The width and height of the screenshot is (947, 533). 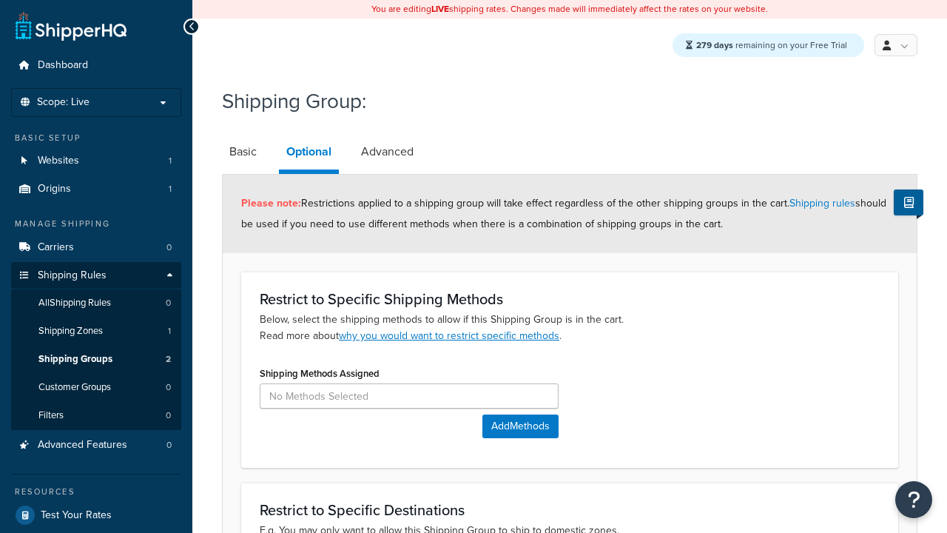 What do you see at coordinates (570, 328) in the screenshot?
I see `p: Below, select the shipping methods to allow if this Shipping Group is in the cart. Read more about .` at bounding box center [570, 328].